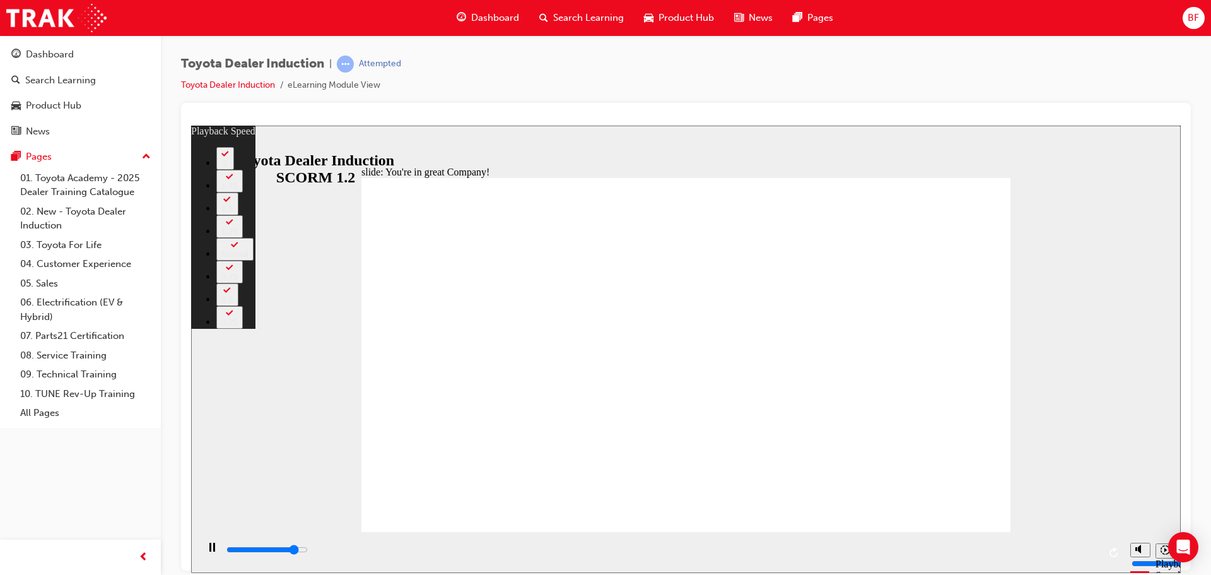 This screenshot has width=1211, height=575. What do you see at coordinates (334, 85) in the screenshot?
I see `li: eLearning Module View` at bounding box center [334, 85].